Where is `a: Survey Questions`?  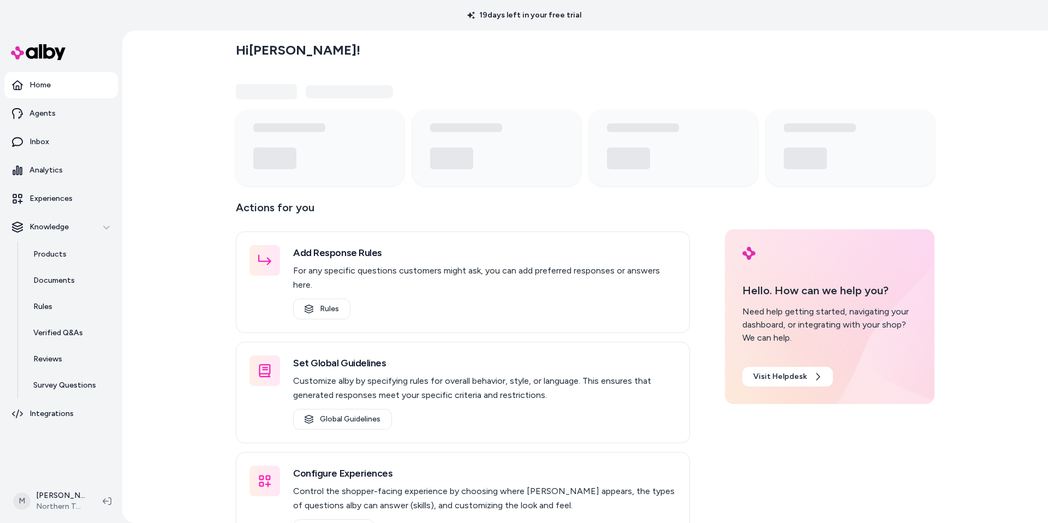 a: Survey Questions is located at coordinates (70, 386).